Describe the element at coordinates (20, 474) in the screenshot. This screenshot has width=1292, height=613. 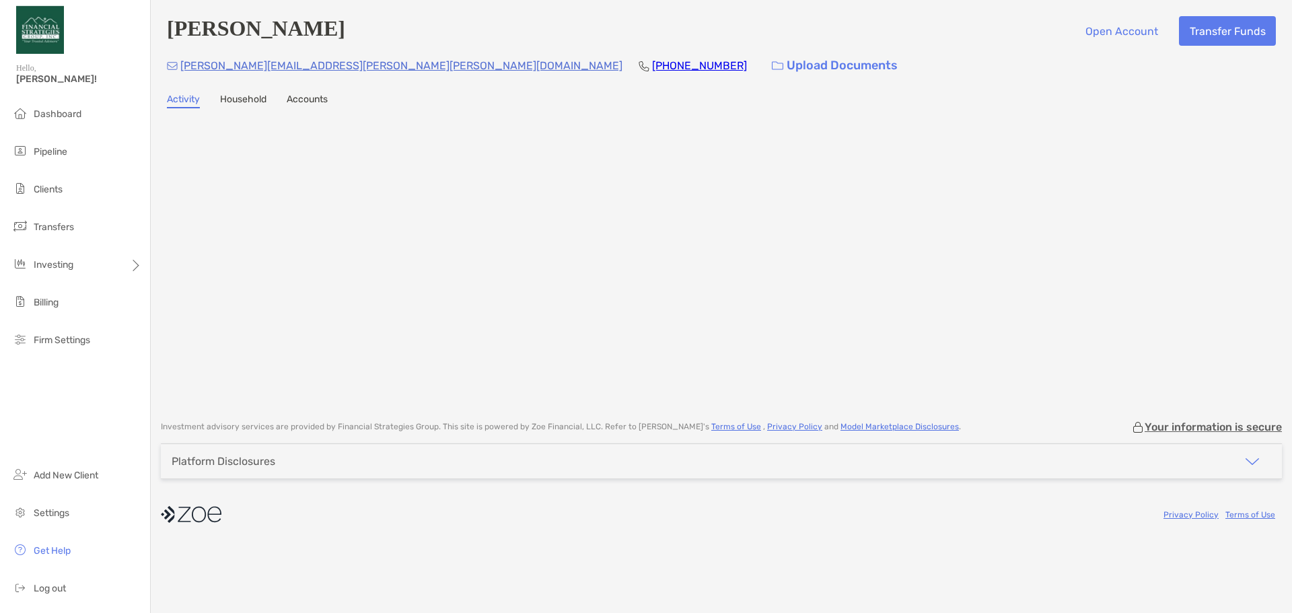
I see `img: add_new_client icon` at that location.